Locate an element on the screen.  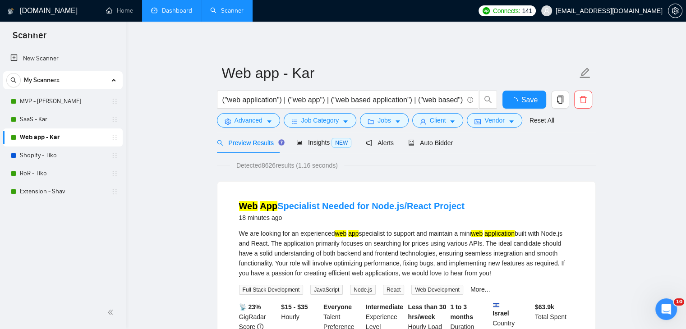
div: 18 minutes ago is located at coordinates (352, 218).